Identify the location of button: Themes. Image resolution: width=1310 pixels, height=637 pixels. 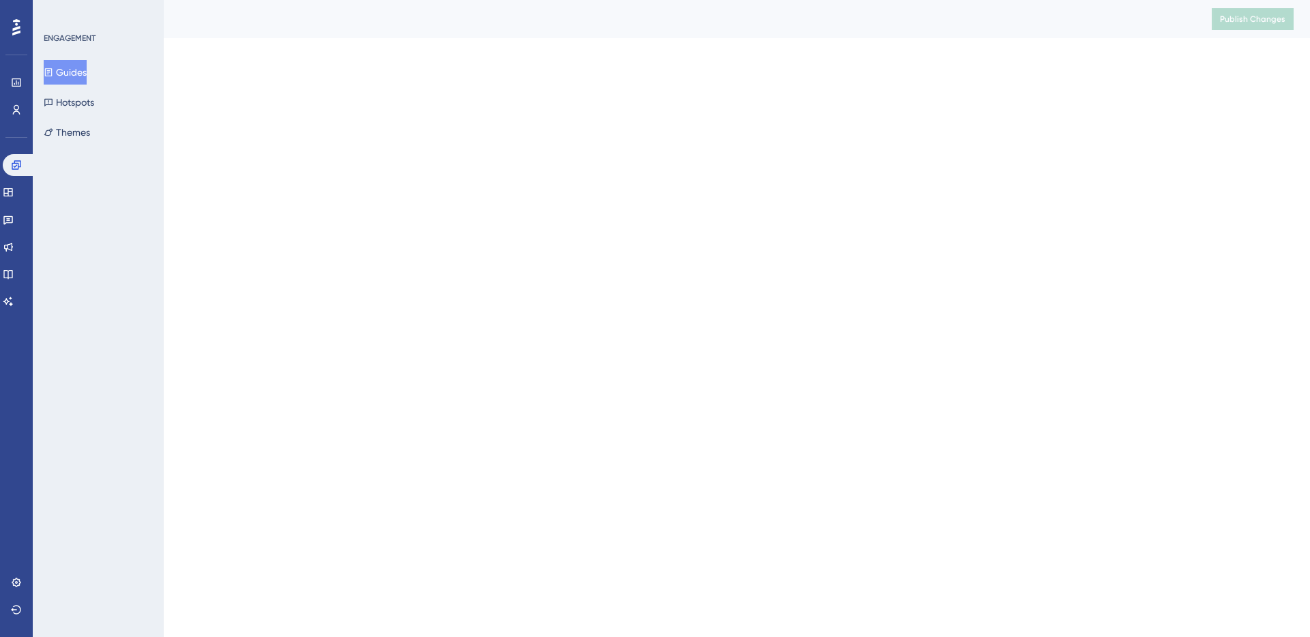
(67, 132).